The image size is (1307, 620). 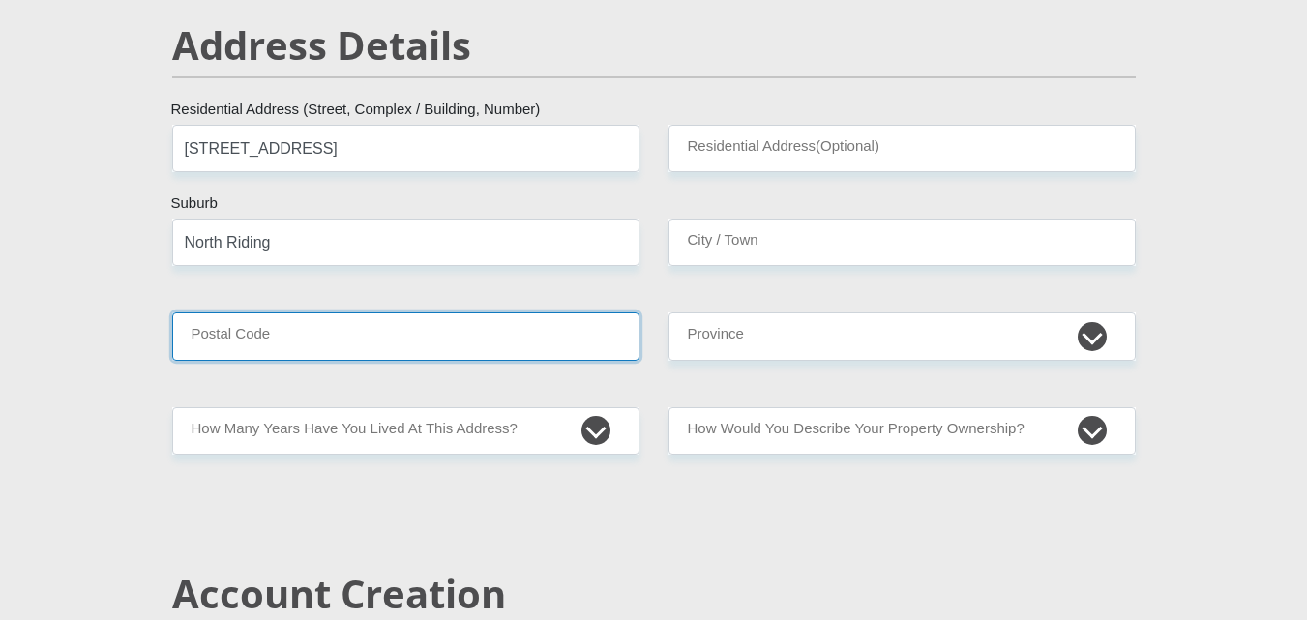 What do you see at coordinates (654, 594) in the screenshot?
I see `h2: Account Creation` at bounding box center [654, 594].